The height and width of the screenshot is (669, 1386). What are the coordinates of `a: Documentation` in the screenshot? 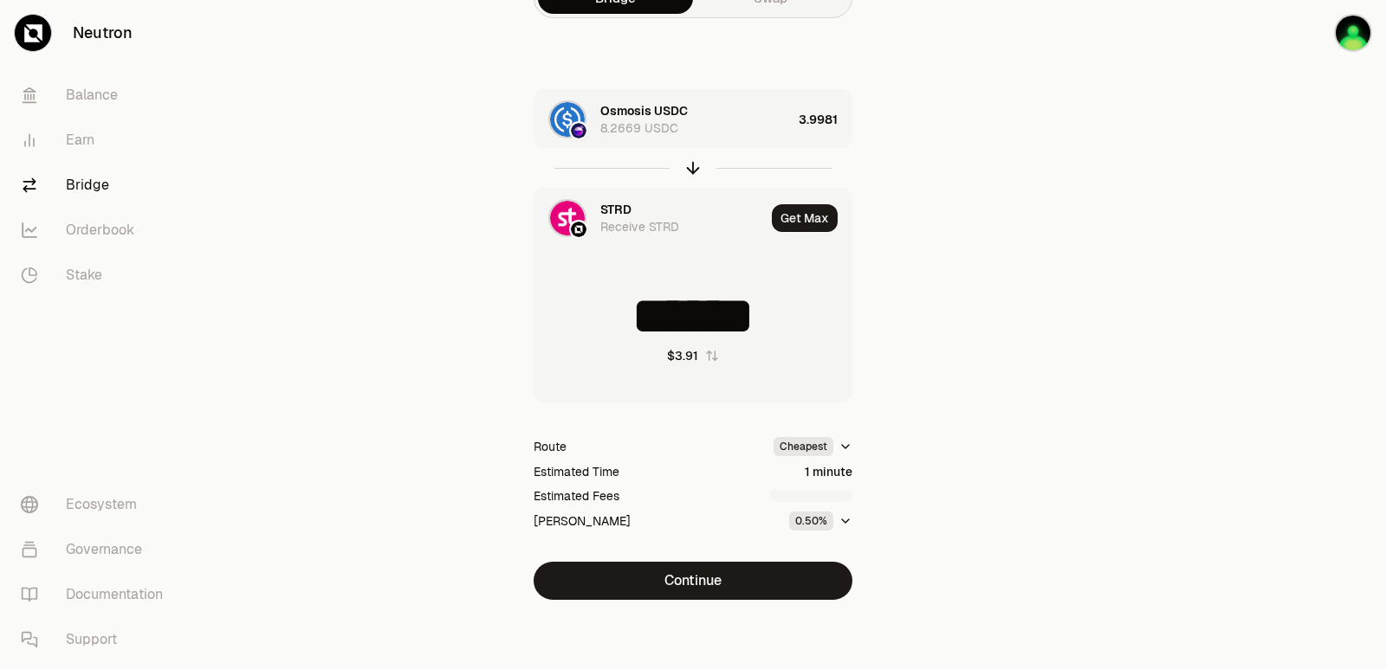 It's located at (97, 595).